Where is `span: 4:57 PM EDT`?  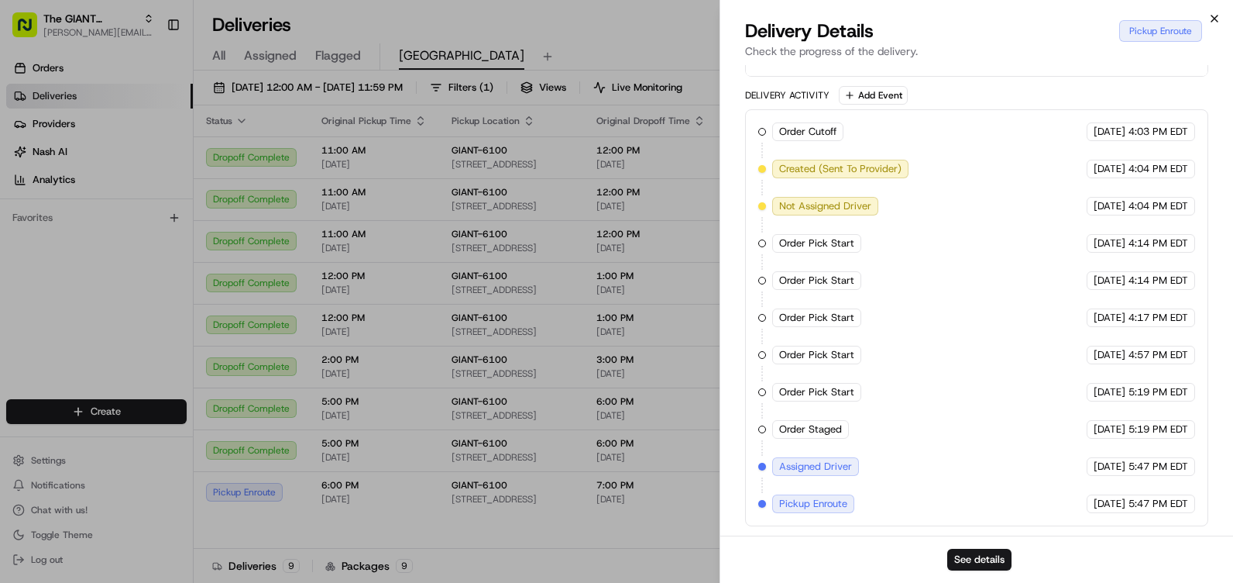
span: 4:57 PM EDT is located at coordinates (1158, 355).